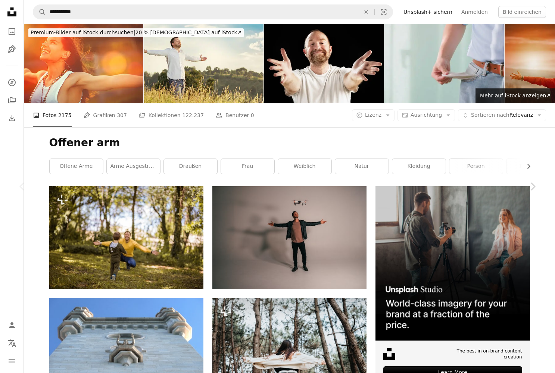 This screenshot has width=555, height=373. What do you see at coordinates (126, 237) in the screenshot?
I see `img: Gib mir eine Umarmung. Vater verbringt Zeit mit seinem Sohn draußen.` at bounding box center [126, 237].